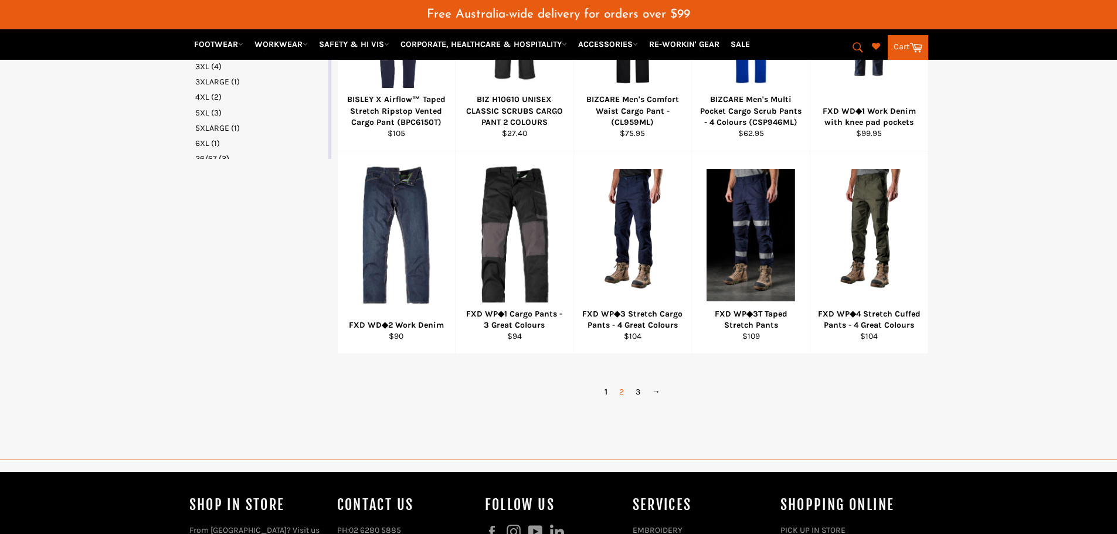 This screenshot has height=534, width=1117. What do you see at coordinates (633, 235) in the screenshot?
I see `img: FXD WP◆3 Stretch Cargo Pants - 4 Great Colours` at bounding box center [633, 235].